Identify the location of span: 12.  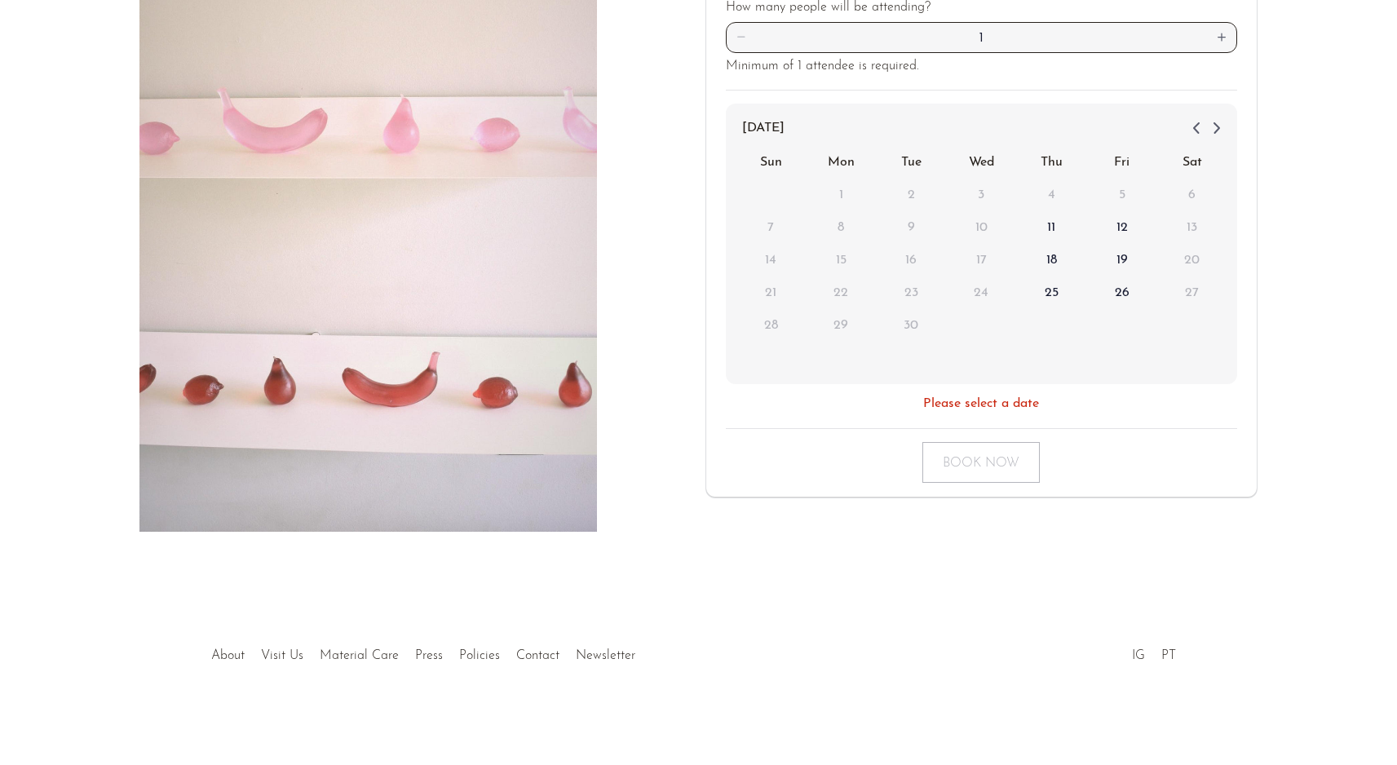
(1122, 227).